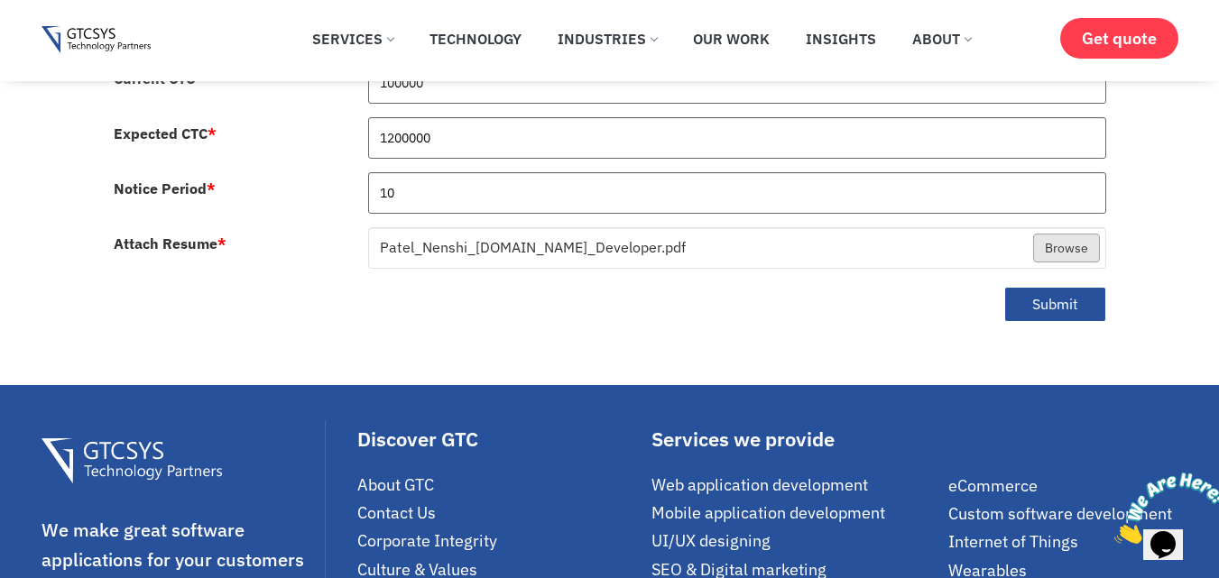  What do you see at coordinates (500, 484) in the screenshot?
I see `a: About GTC` at bounding box center [500, 484].